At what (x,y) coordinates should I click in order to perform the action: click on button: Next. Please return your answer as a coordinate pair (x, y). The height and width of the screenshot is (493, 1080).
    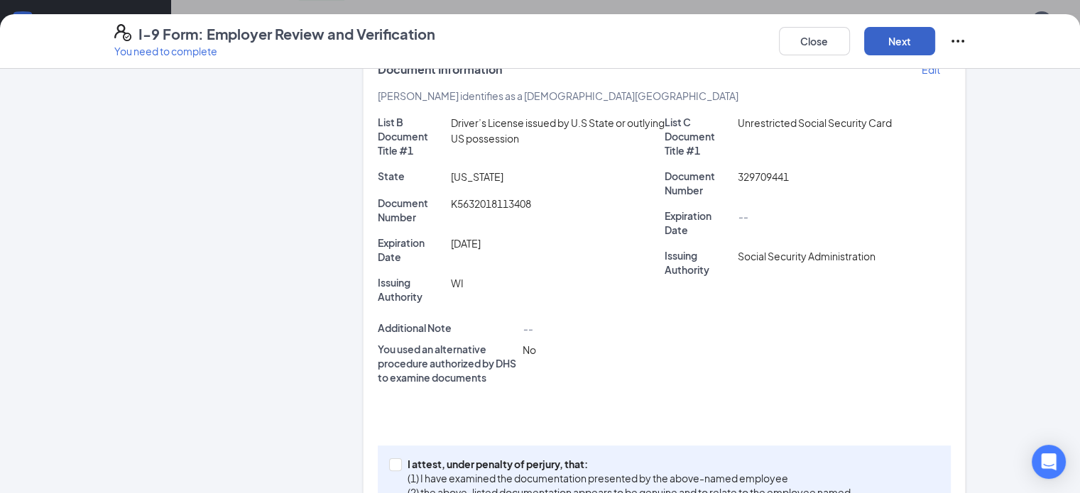
    Looking at the image, I should click on (899, 41).